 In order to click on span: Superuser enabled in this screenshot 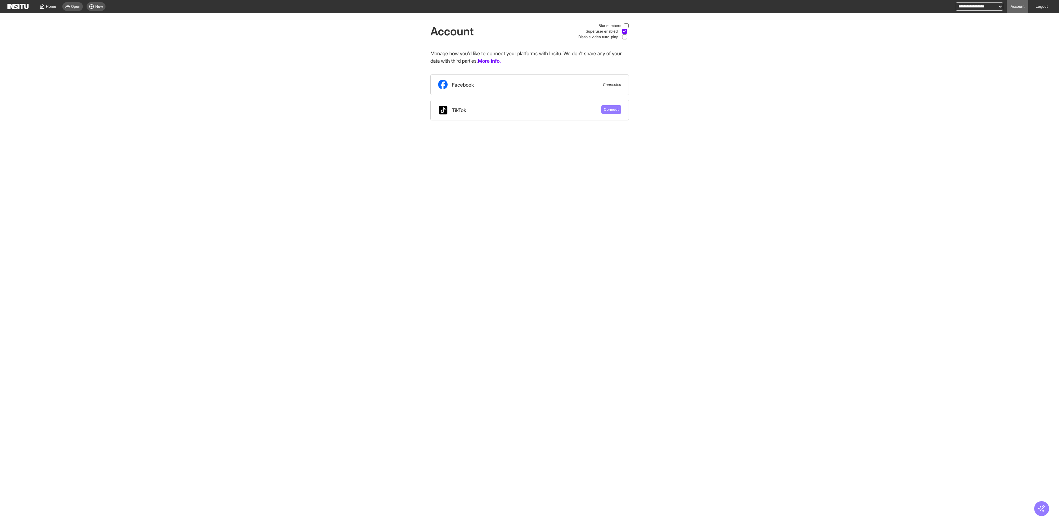, I will do `click(602, 31)`.